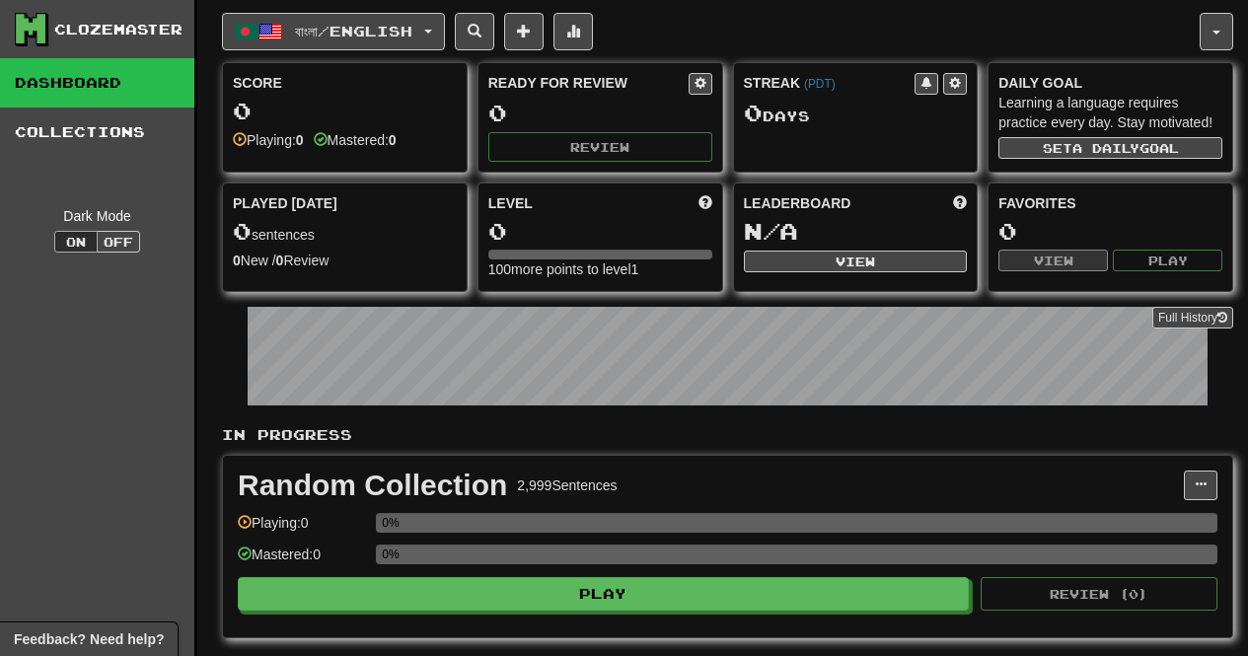 This screenshot has height=656, width=1248. What do you see at coordinates (1110, 148) in the screenshot?
I see `button: Seta dailygoal` at bounding box center [1110, 148].